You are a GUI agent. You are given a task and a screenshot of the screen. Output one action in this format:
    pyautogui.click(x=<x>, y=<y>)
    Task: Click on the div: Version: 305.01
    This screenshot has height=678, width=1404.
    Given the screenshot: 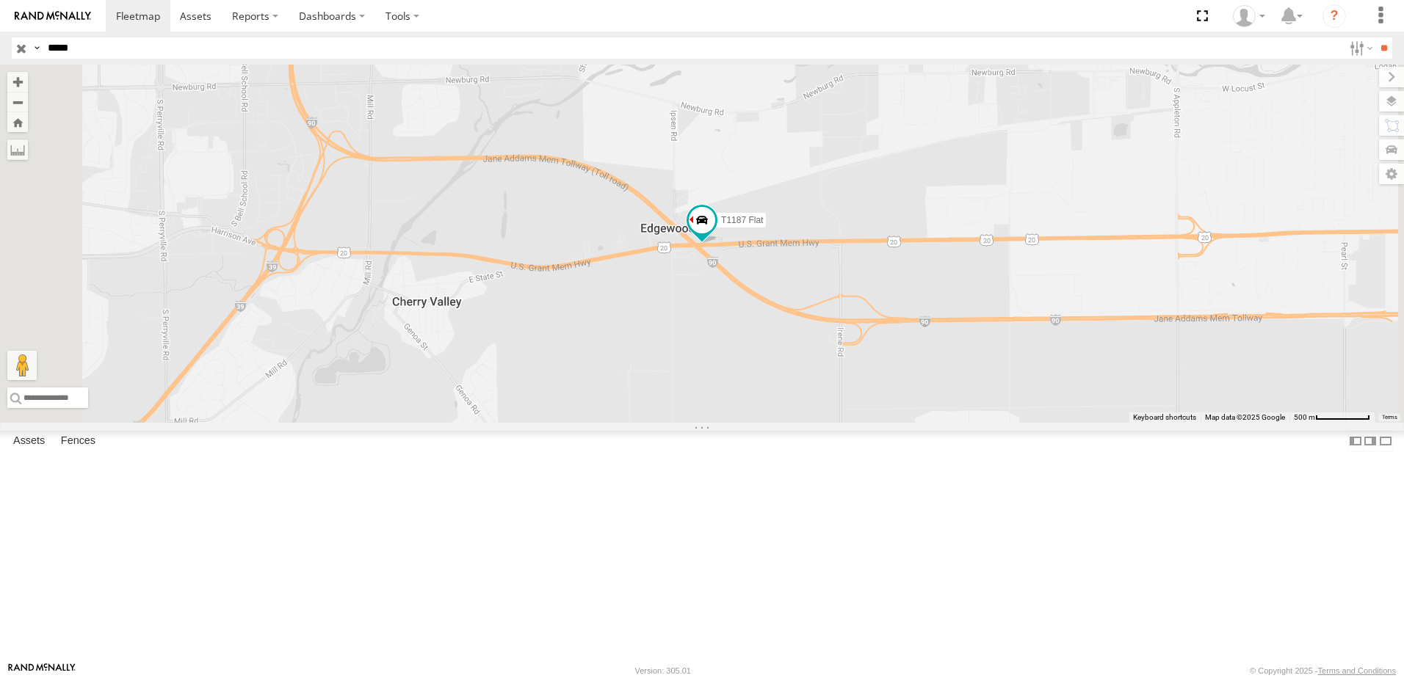 What is the action you would take?
    pyautogui.click(x=663, y=671)
    